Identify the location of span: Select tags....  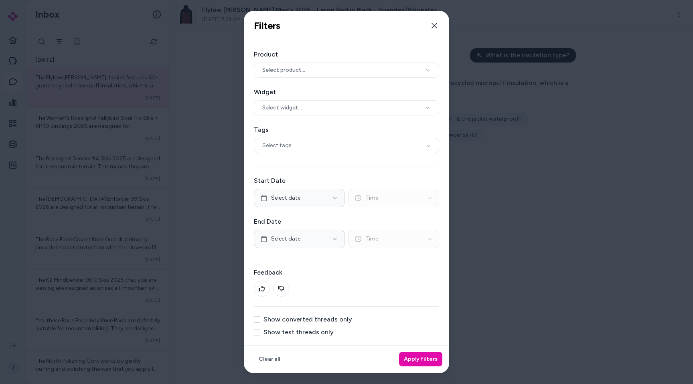
(279, 146).